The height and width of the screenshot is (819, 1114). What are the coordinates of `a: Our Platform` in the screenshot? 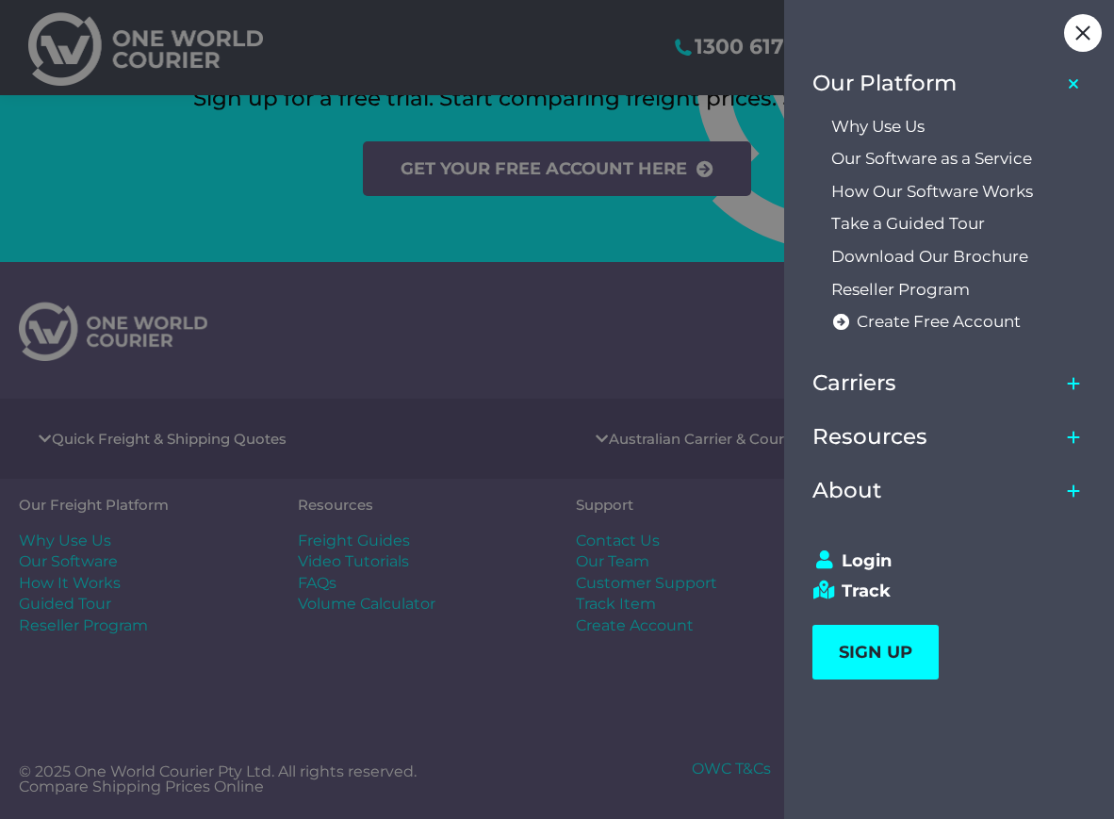 It's located at (936, 83).